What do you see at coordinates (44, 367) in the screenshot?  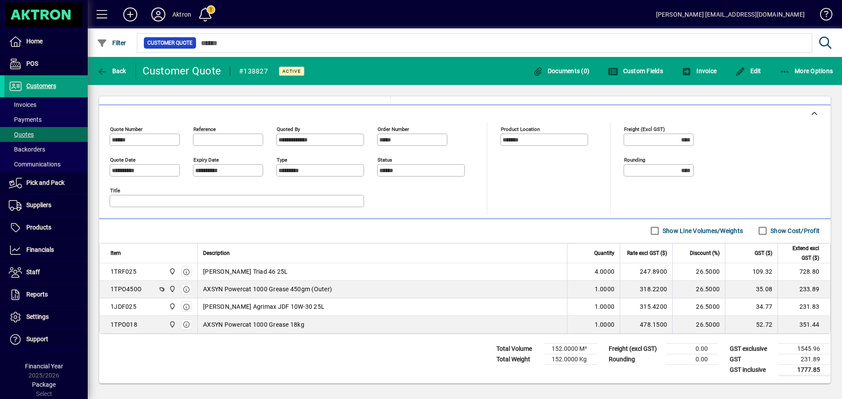 I see `span: Financial Year` at bounding box center [44, 367].